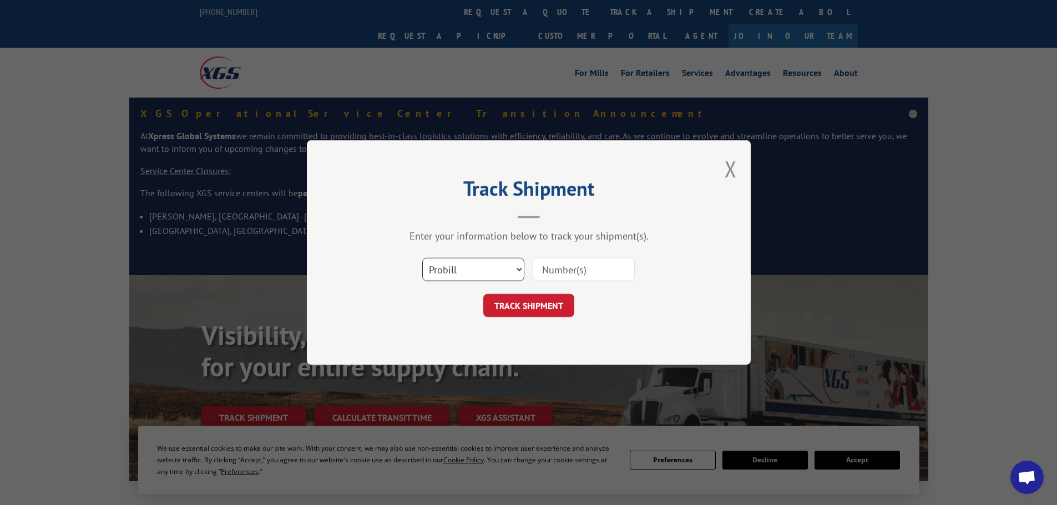  What do you see at coordinates (529, 191) in the screenshot?
I see `h2: Track Shipment` at bounding box center [529, 191].